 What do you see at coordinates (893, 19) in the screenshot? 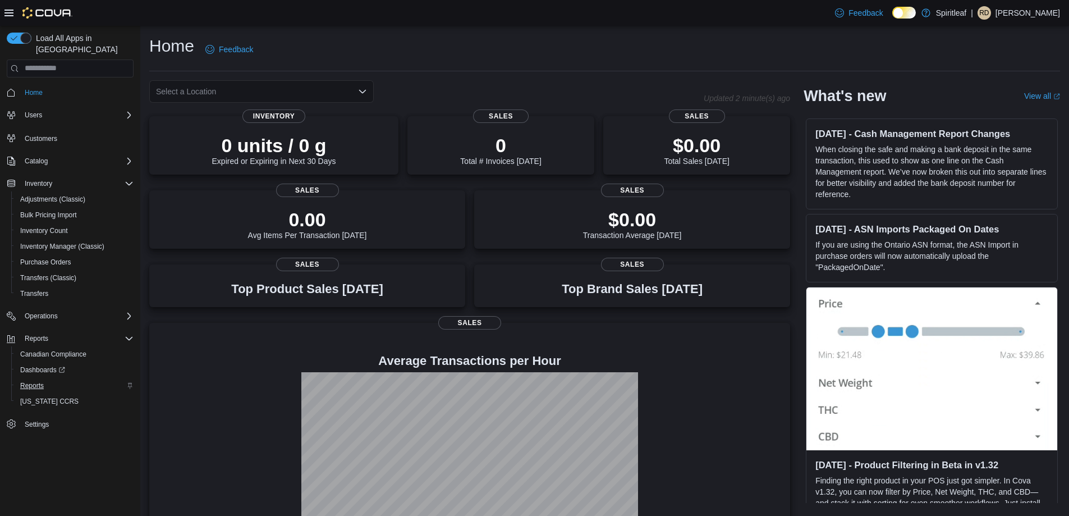
I see `span: Dark Mode` at bounding box center [893, 19].